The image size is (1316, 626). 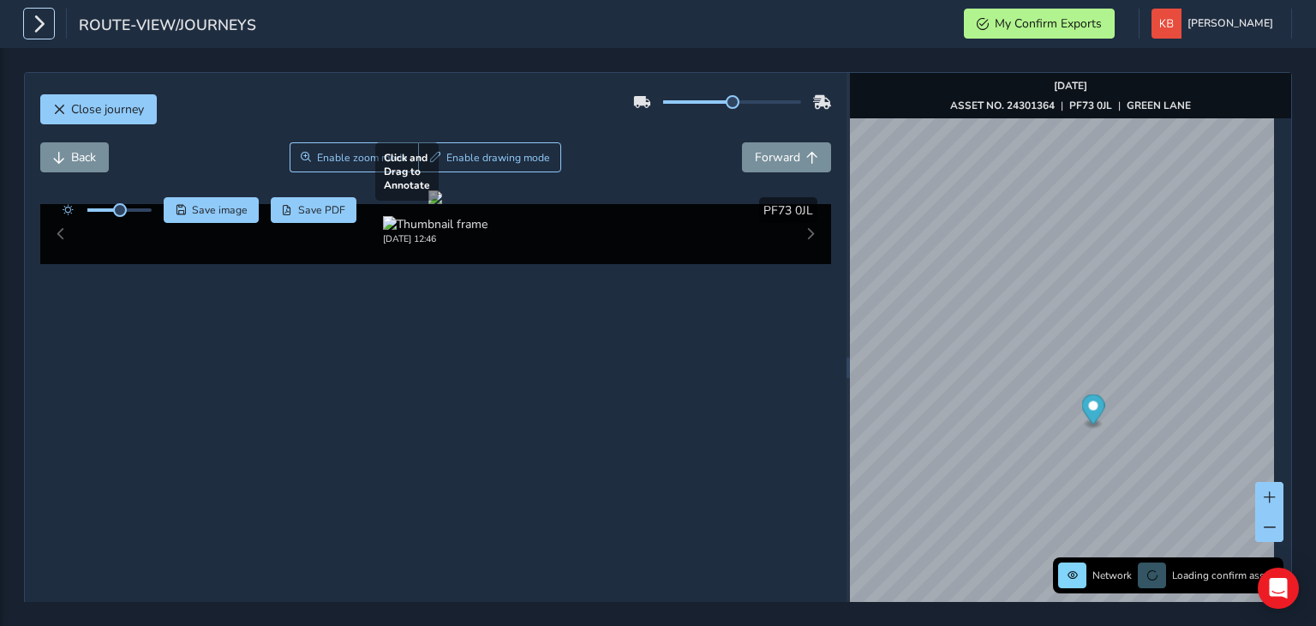 I want to click on span: Network, so click(x=1112, y=575).